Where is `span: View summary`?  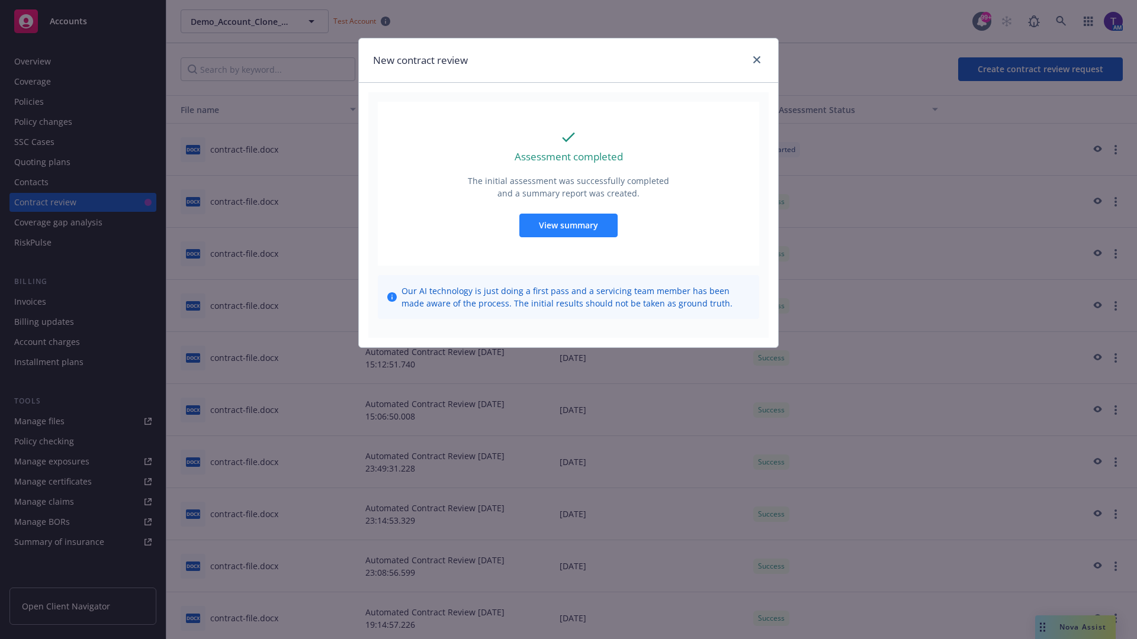 span: View summary is located at coordinates (568, 225).